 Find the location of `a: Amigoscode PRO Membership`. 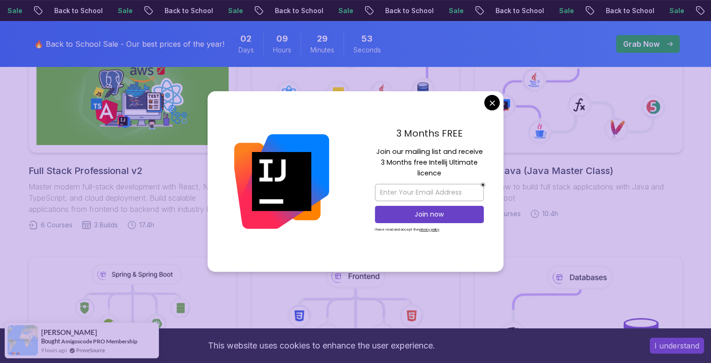

a: Amigoscode PRO Membership is located at coordinates (99, 341).